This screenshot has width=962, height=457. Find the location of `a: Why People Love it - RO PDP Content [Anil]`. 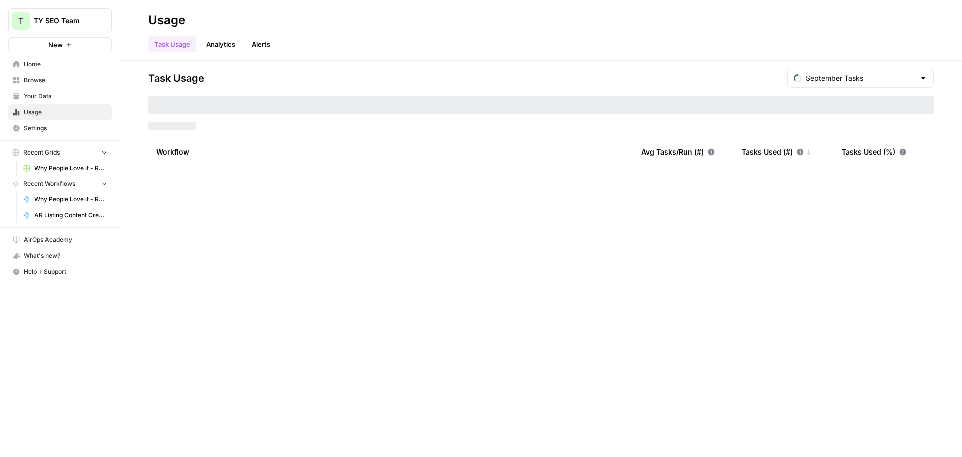

a: Why People Love it - RO PDP Content [Anil] is located at coordinates (65, 199).